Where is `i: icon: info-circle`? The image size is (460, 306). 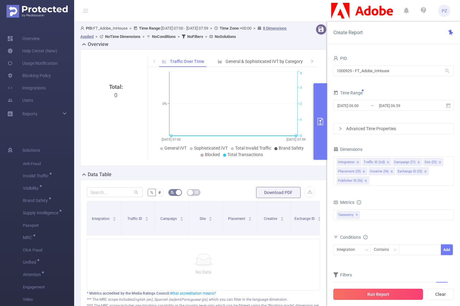 i: icon: info-circle is located at coordinates (365, 238).